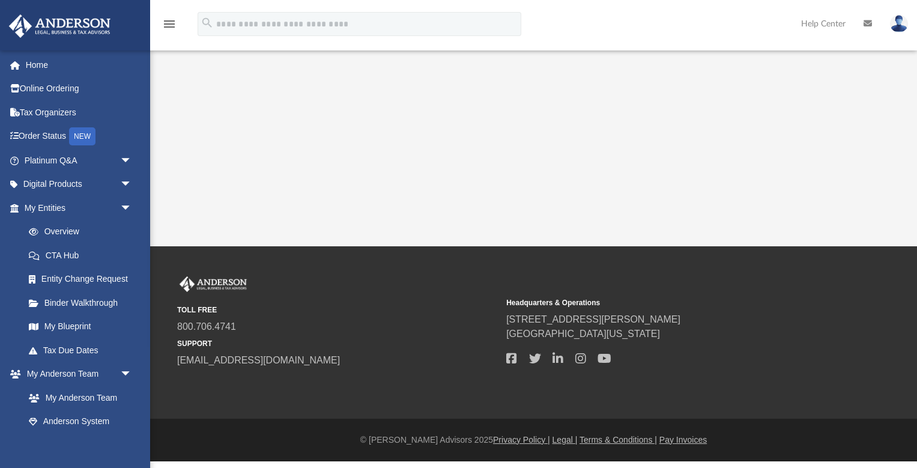 The image size is (917, 468). Describe the element at coordinates (169, 24) in the screenshot. I see `i: menu` at that location.